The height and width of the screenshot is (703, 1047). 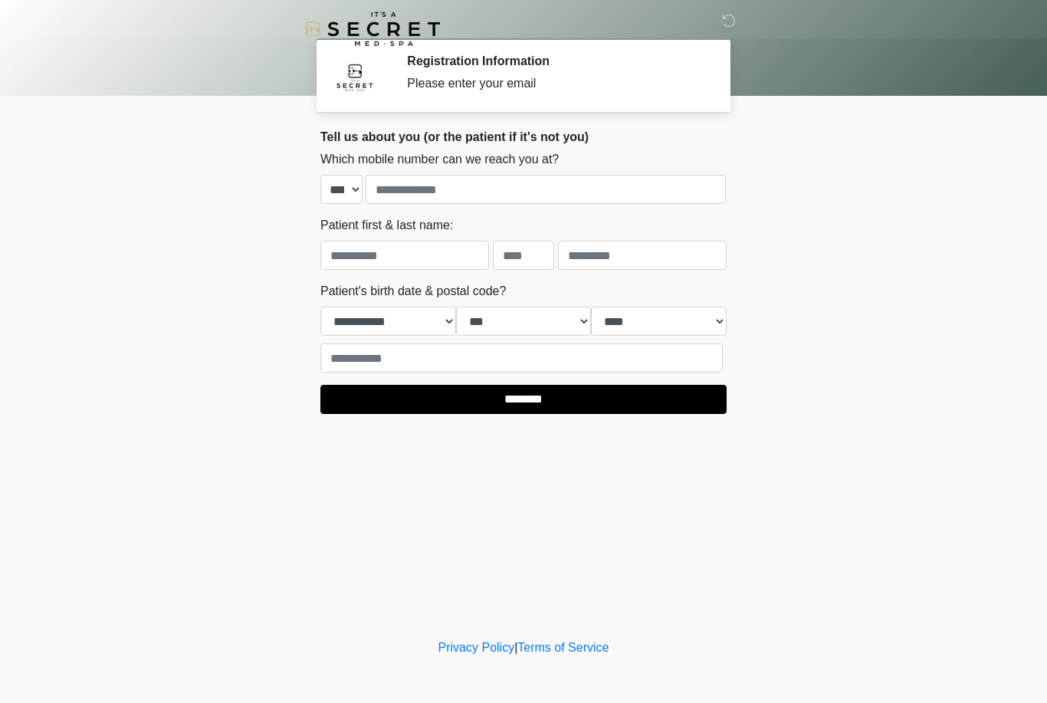 I want to click on img: Agent Avatar, so click(x=355, y=77).